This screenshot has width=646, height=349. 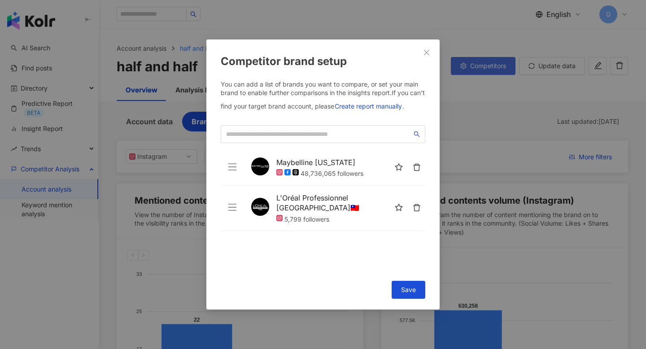 I want to click on div: 48,736,065 followers, so click(x=332, y=173).